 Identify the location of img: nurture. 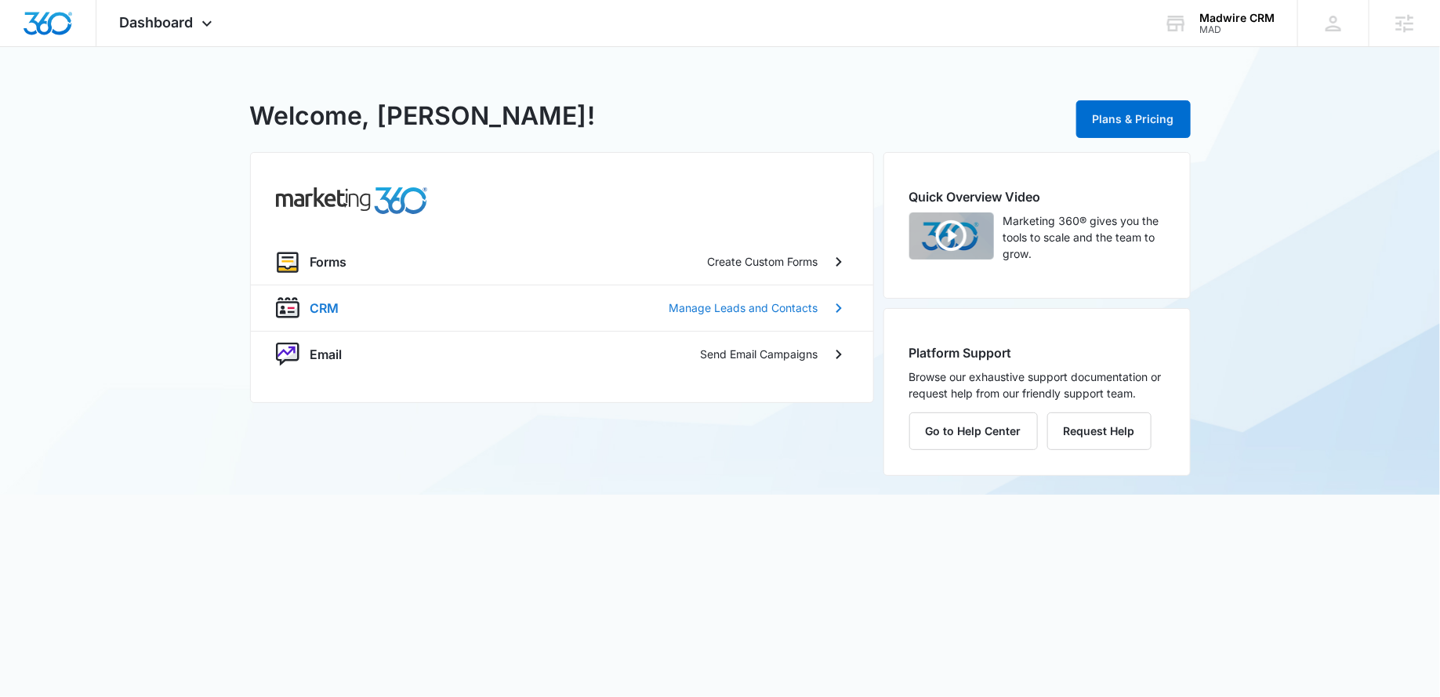
(288, 354).